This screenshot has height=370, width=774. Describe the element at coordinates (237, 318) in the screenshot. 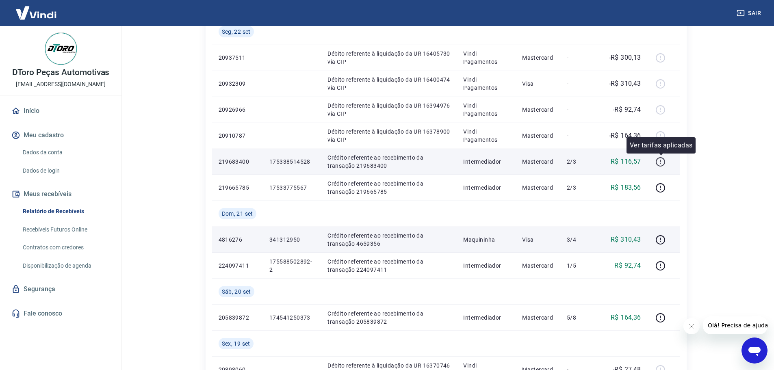

I see `p: 205839872` at that location.